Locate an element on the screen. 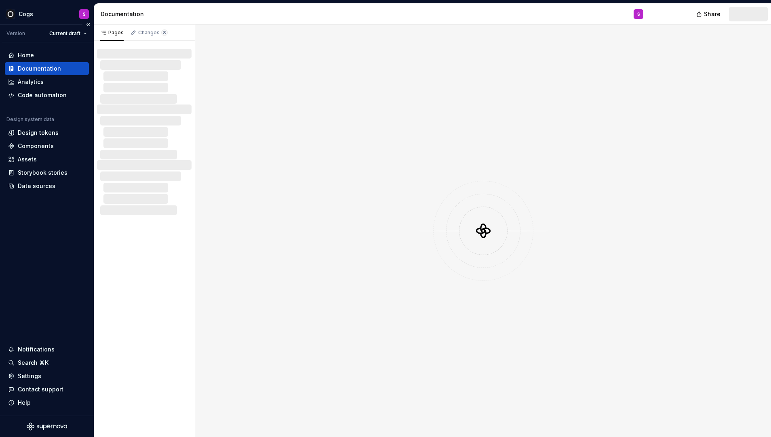  a: Code automation is located at coordinates (47, 95).